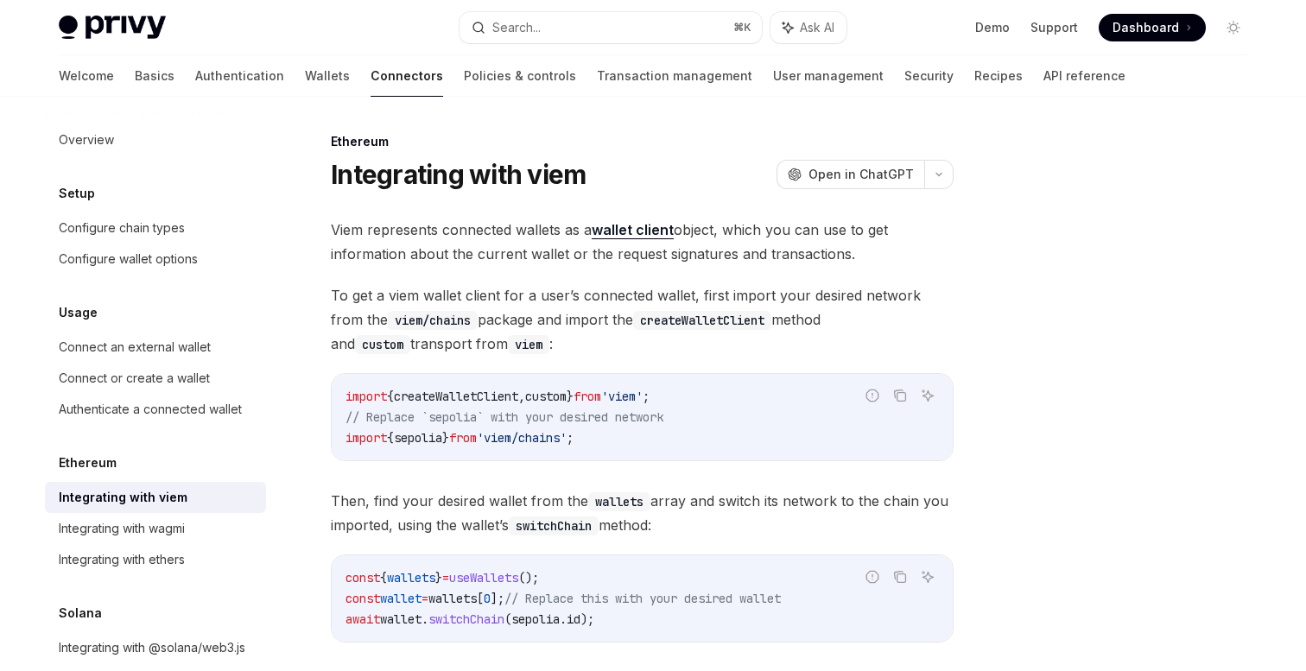 The image size is (1306, 671). Describe the element at coordinates (505, 417) in the screenshot. I see `span: // Replace `sepolia` with your desired network` at that location.